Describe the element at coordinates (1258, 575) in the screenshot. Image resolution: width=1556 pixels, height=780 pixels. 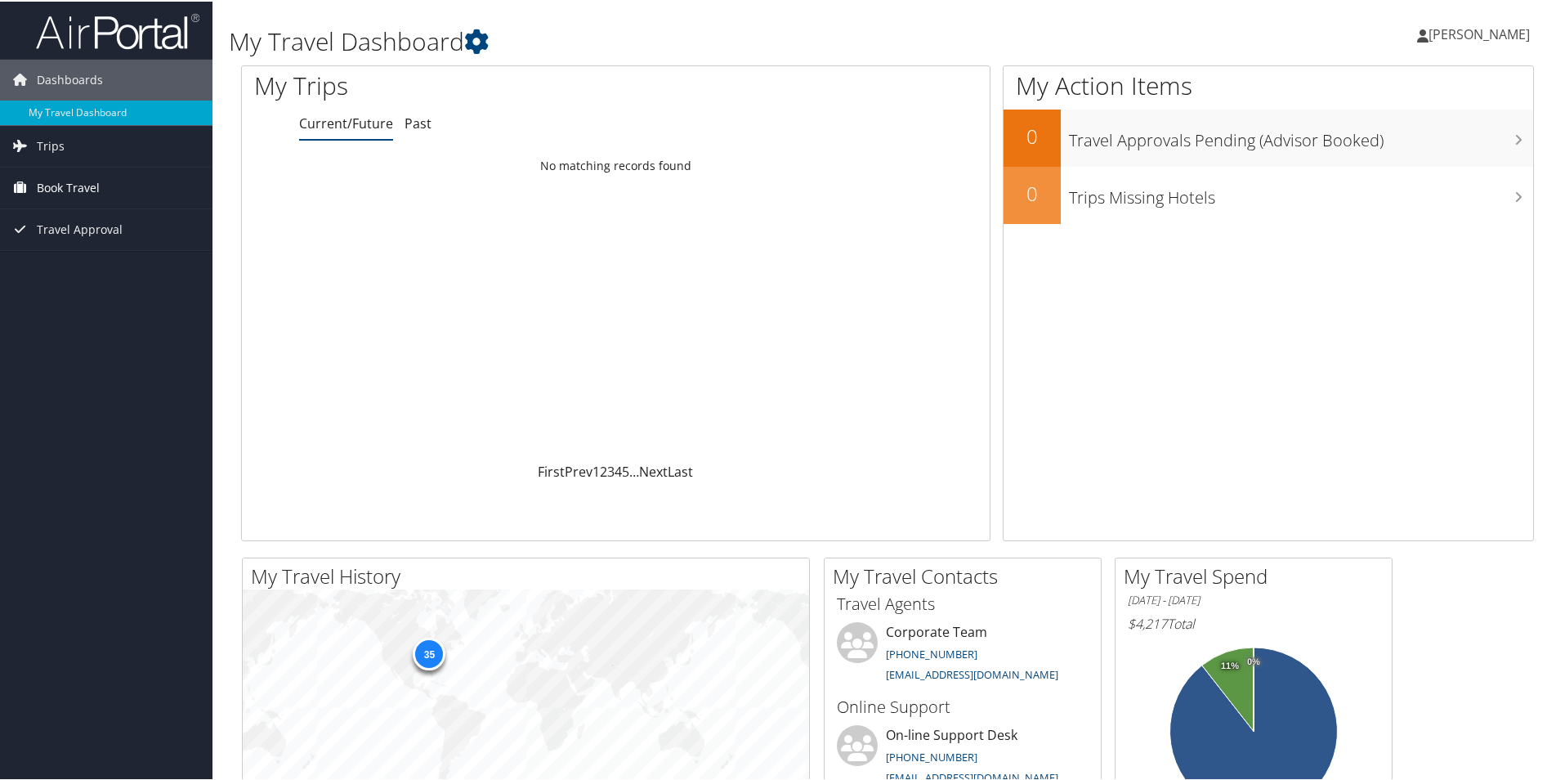
I see `h2: My Travel Spend` at that location.